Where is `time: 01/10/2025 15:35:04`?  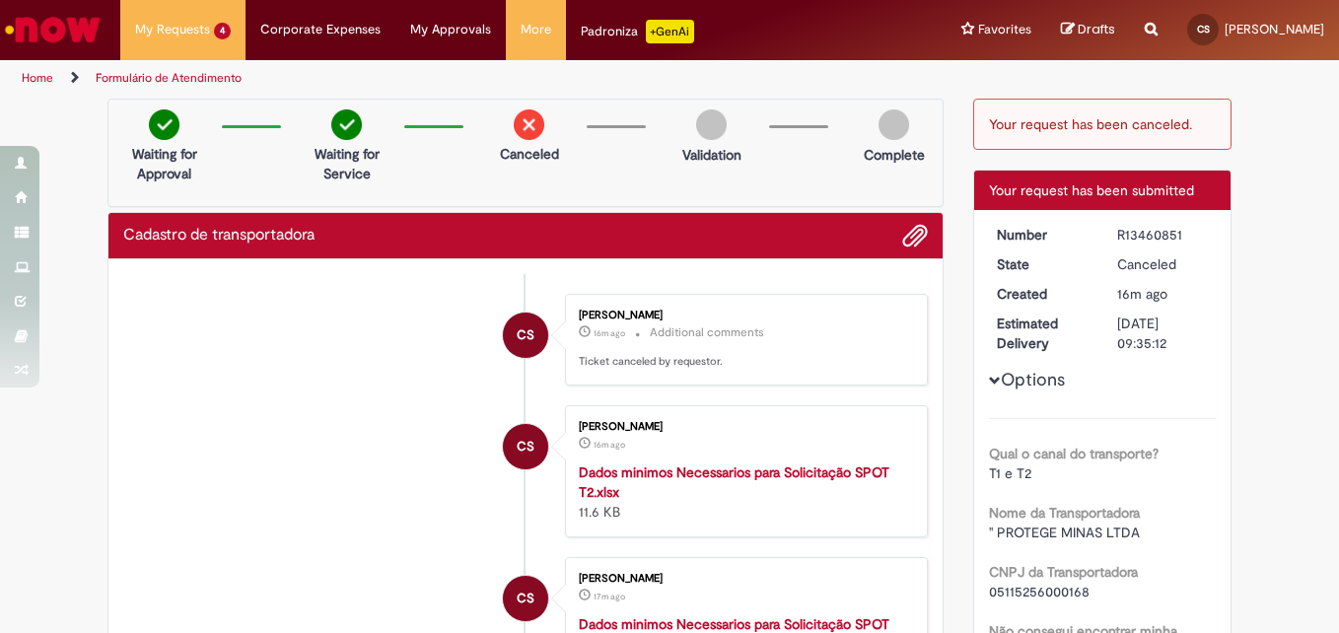
time: 01/10/2025 15:35:04 is located at coordinates (609, 445).